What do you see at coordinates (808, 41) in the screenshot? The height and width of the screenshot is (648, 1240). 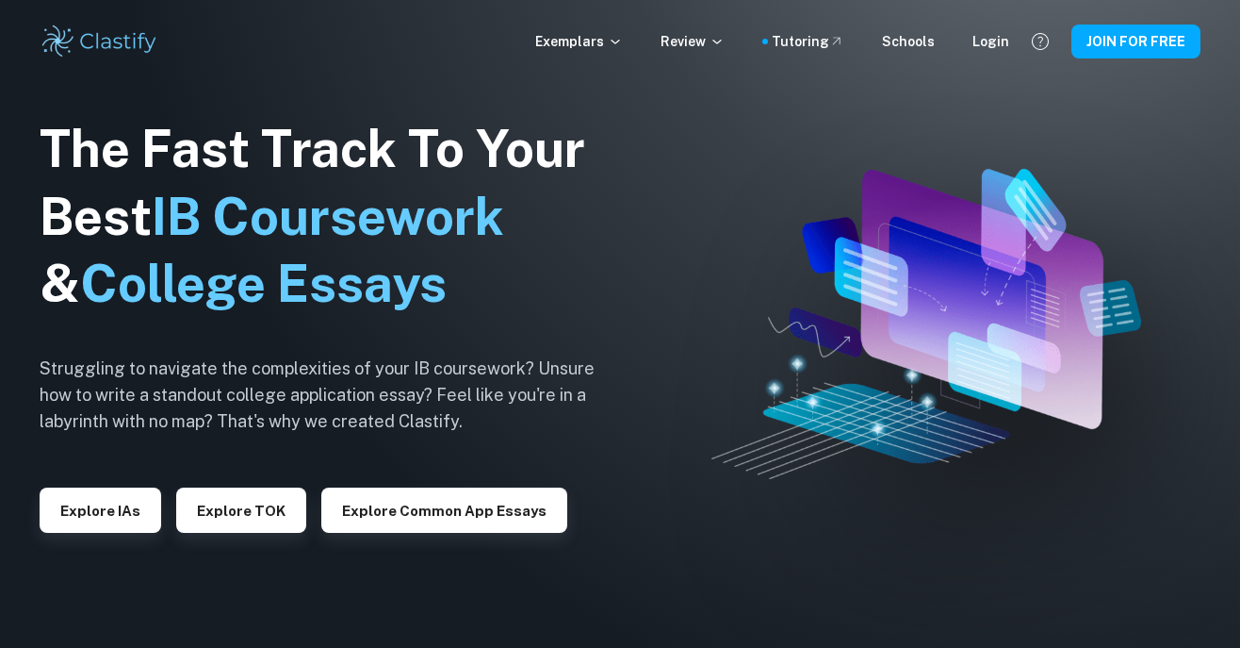 I see `a: Tutoring` at bounding box center [808, 41].